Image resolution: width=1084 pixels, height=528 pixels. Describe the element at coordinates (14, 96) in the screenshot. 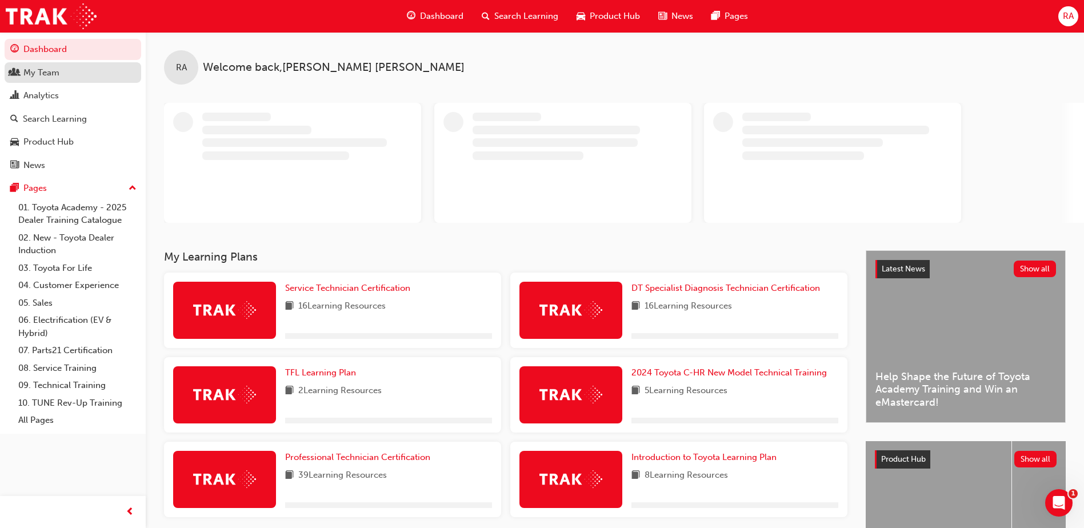

I see `span: chart-icon` at that location.